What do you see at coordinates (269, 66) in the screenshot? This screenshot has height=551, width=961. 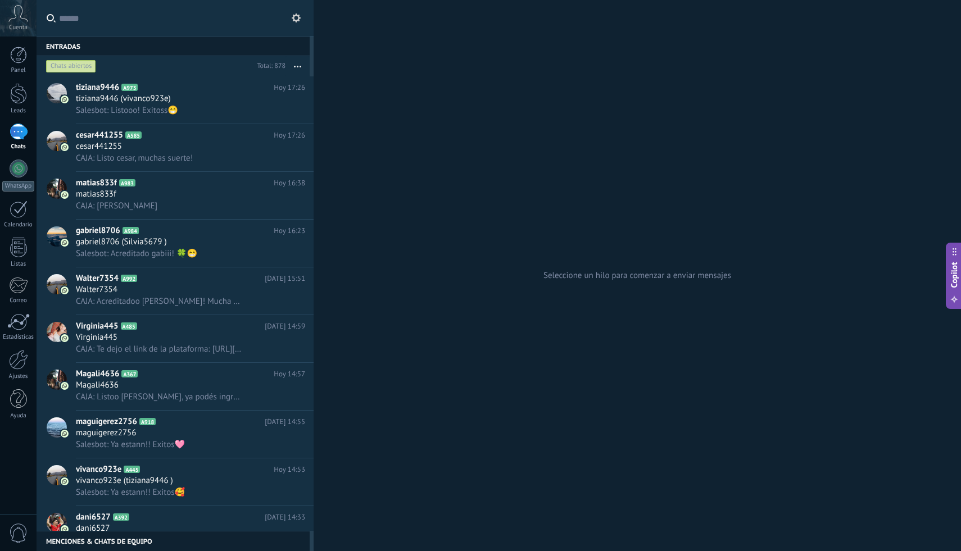 I see `div: Total: 878` at bounding box center [269, 66].